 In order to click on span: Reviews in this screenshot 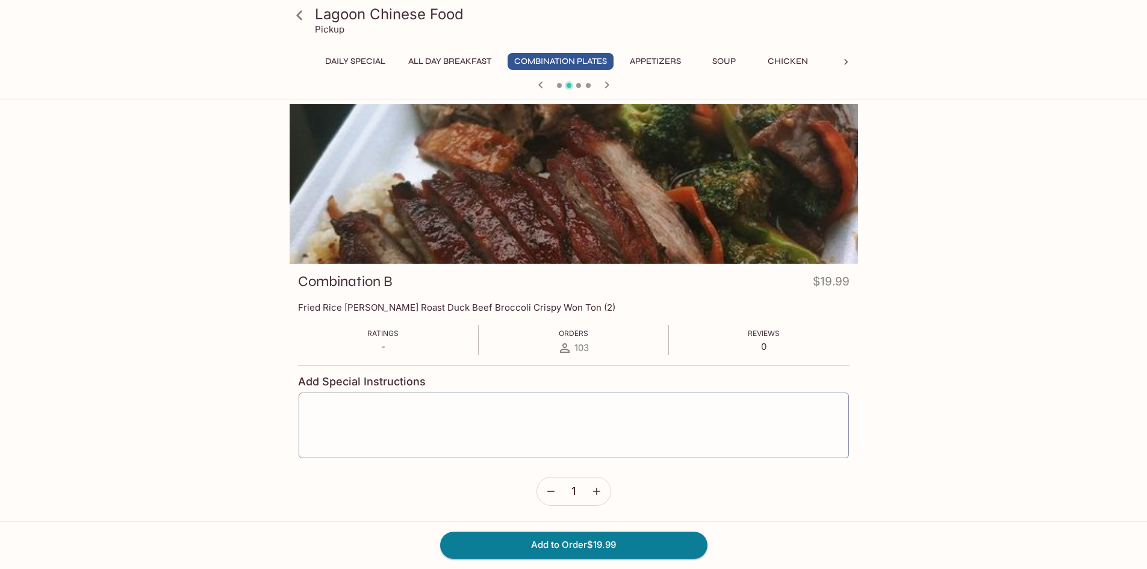, I will do `click(764, 333)`.